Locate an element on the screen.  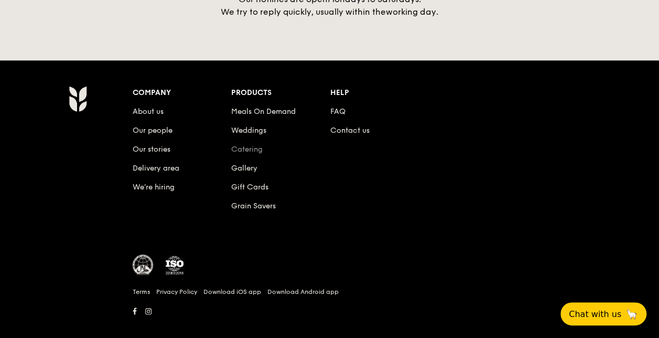
a: Privacy Policy is located at coordinates (177, 292).